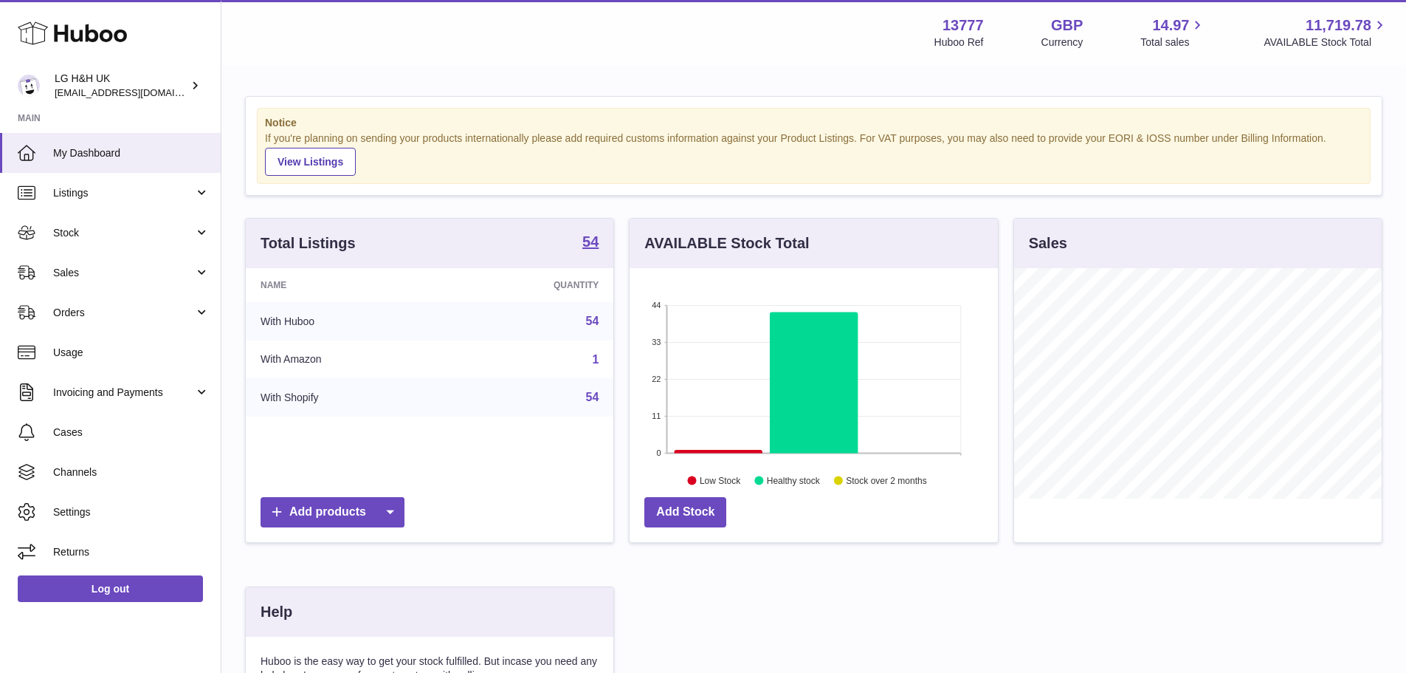 The height and width of the screenshot is (673, 1406). I want to click on span: My Dashboard, so click(131, 153).